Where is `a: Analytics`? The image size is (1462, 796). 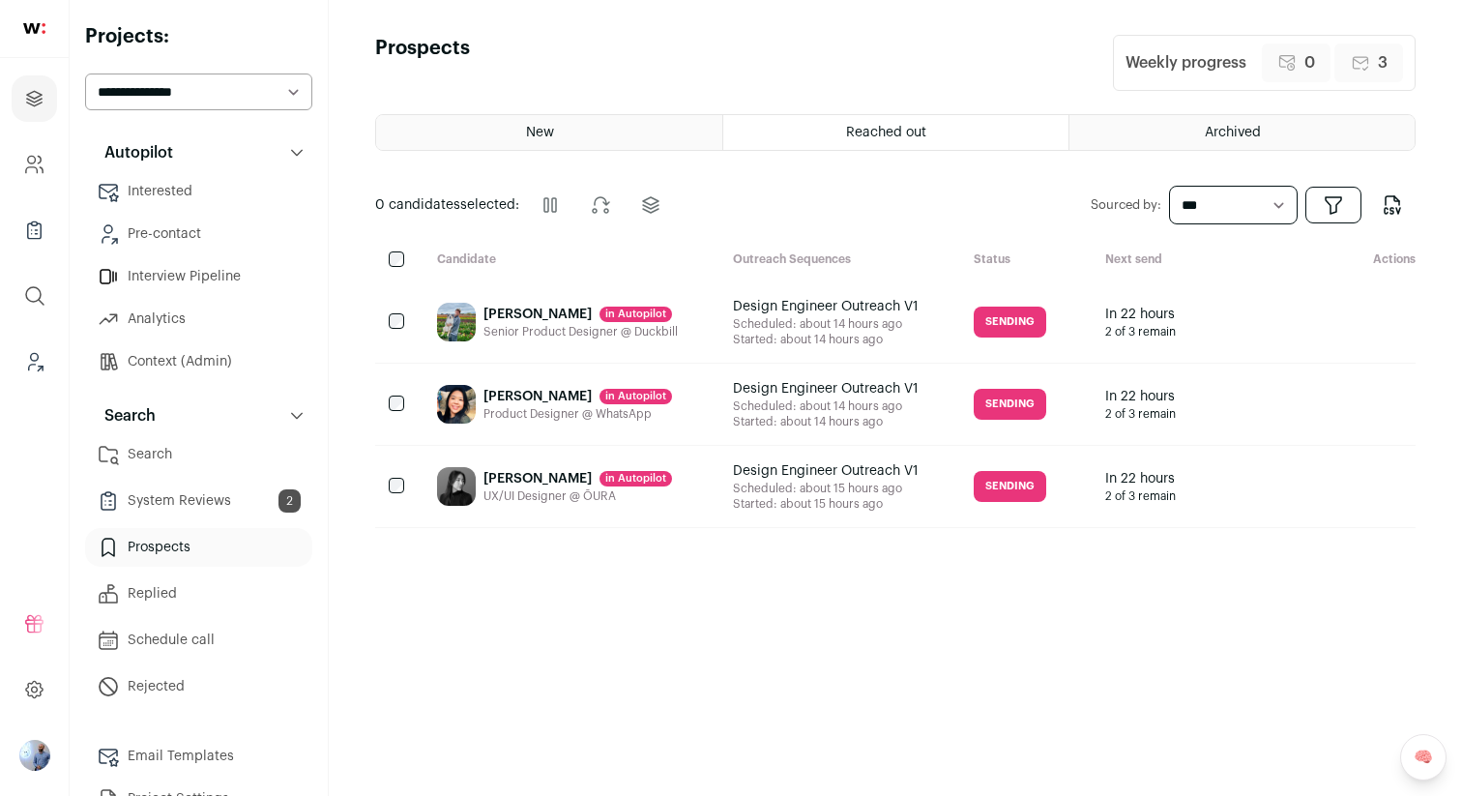
a: Analytics is located at coordinates (198, 319).